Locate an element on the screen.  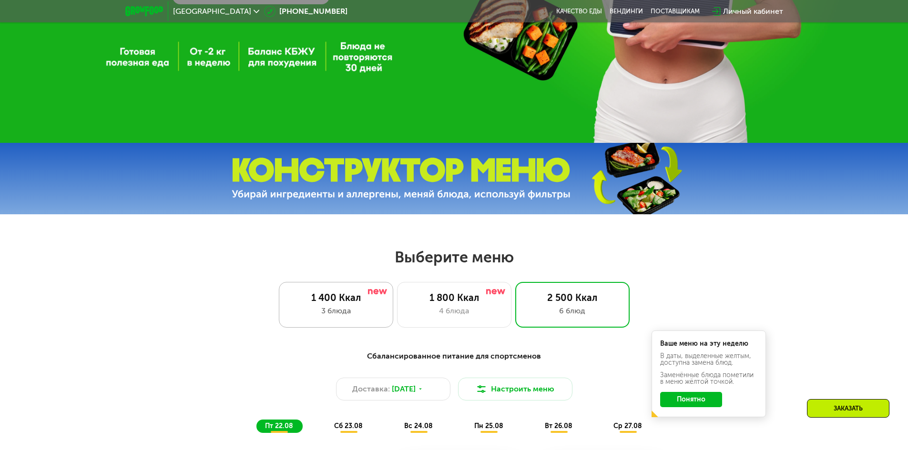
div: В даты, выделенные желтым, доступна замена блюд. is located at coordinates (708, 360).